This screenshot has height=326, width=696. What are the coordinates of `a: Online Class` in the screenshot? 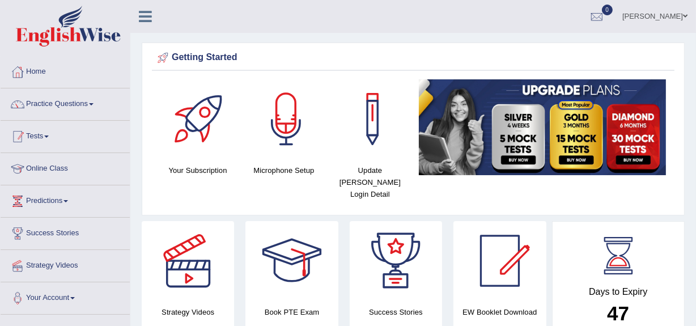 It's located at (65, 167).